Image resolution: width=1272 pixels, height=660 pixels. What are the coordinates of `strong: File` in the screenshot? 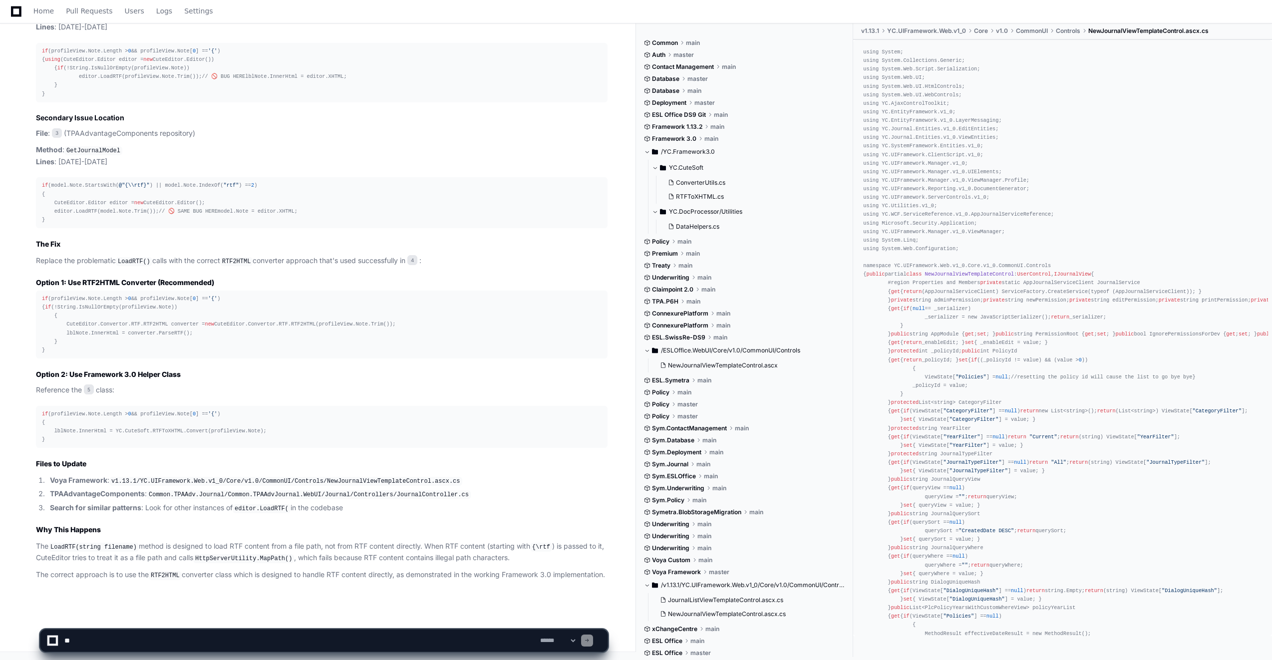 It's located at (42, 133).